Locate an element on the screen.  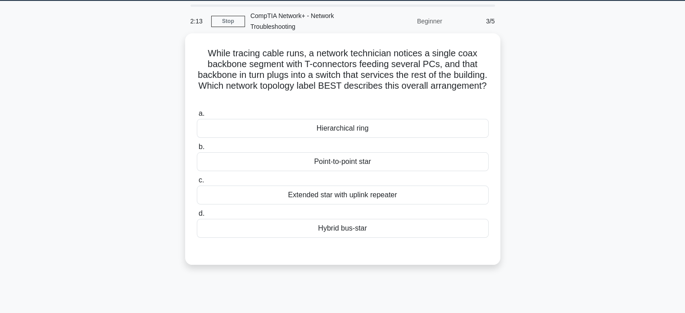
span: a. is located at coordinates (201, 113).